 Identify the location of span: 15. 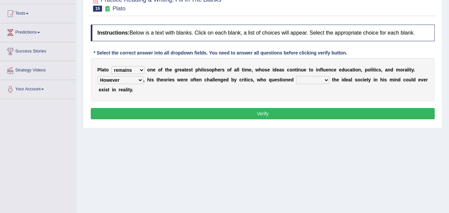
(97, 9).